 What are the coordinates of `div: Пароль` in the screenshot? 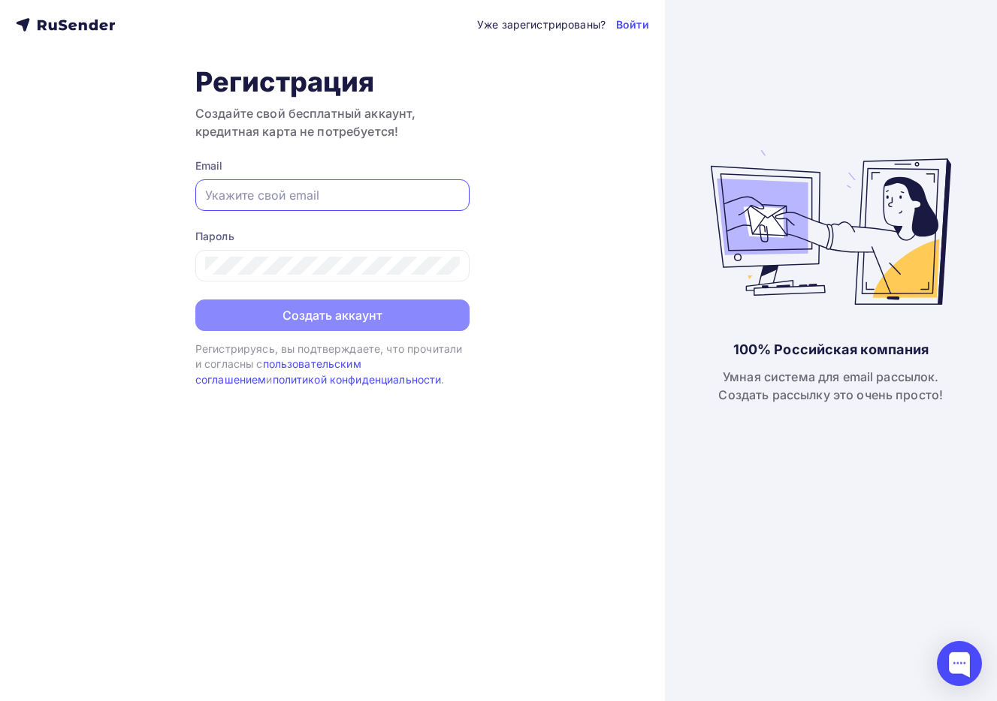 It's located at (332, 237).